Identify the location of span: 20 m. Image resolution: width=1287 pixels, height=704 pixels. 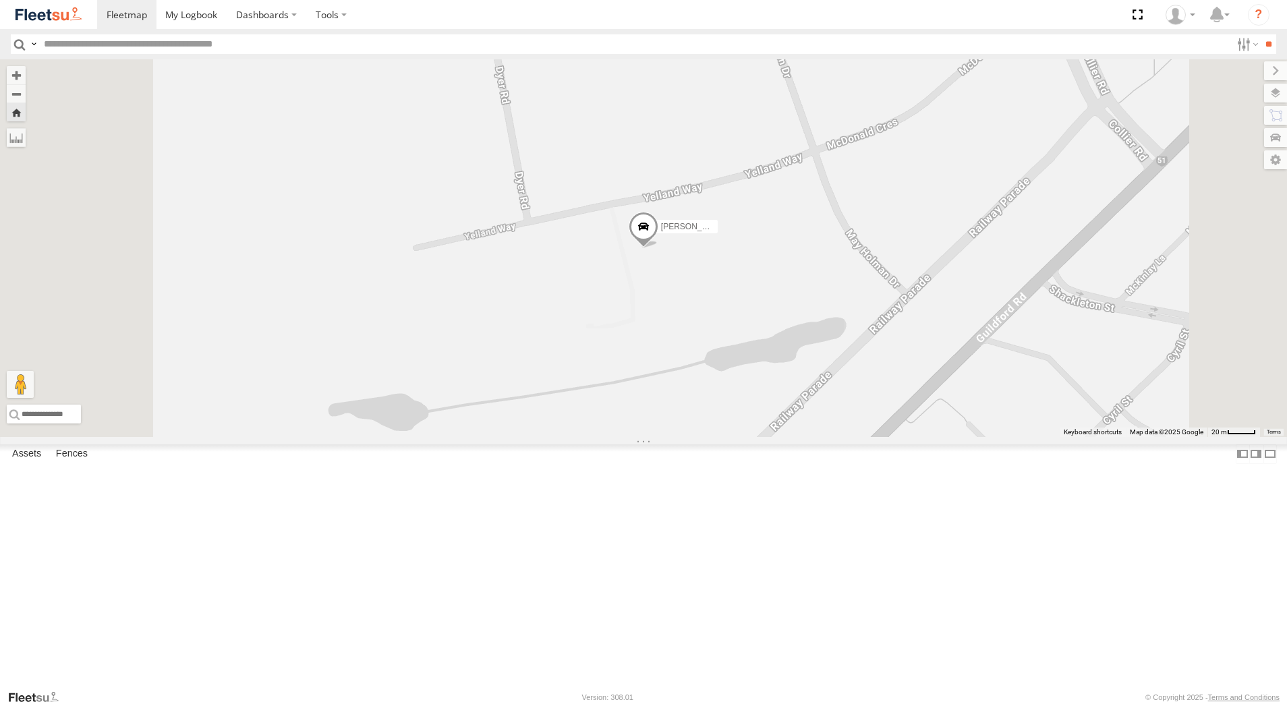
(1219, 432).